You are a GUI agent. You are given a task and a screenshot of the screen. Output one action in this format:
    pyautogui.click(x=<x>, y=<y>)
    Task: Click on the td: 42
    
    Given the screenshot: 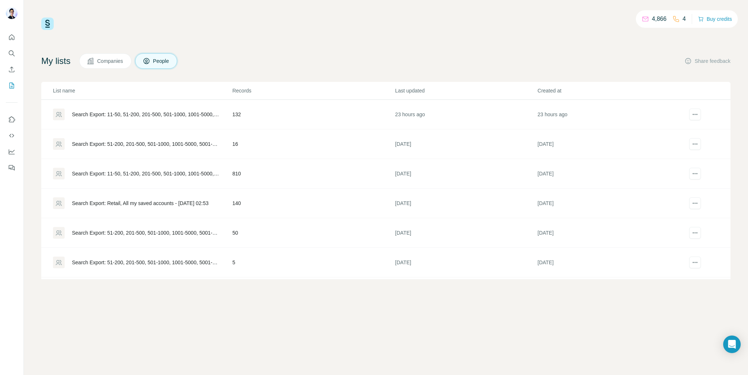 What is the action you would take?
    pyautogui.click(x=313, y=292)
    